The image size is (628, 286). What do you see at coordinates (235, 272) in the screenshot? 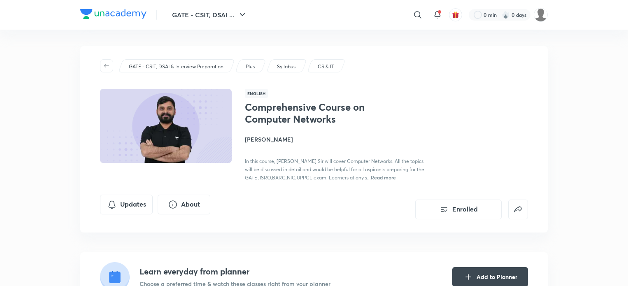
I see `h4: Learn everyday from planner` at bounding box center [235, 272].